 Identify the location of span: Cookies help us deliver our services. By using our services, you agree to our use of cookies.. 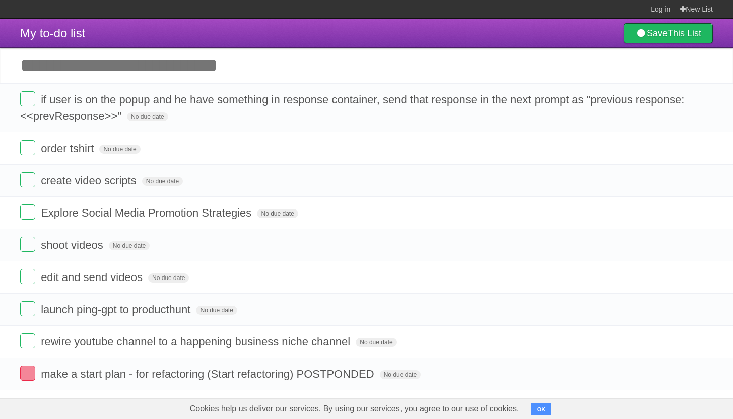
(354, 409).